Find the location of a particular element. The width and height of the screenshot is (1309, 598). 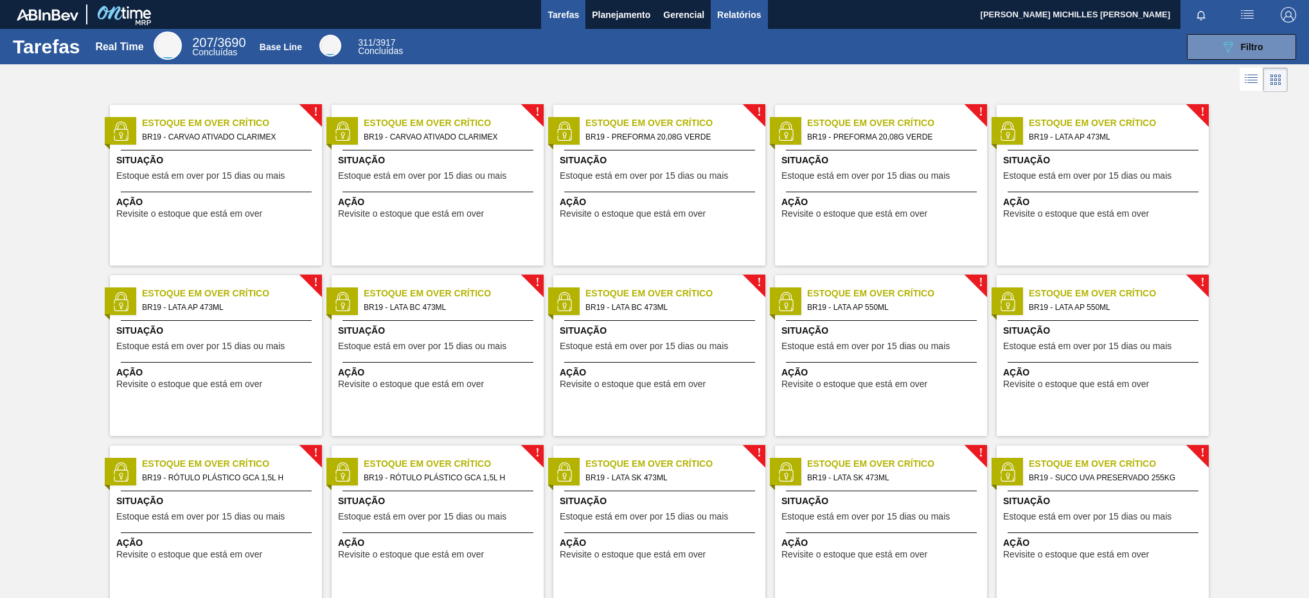

span: / 3917 is located at coordinates (377, 42).